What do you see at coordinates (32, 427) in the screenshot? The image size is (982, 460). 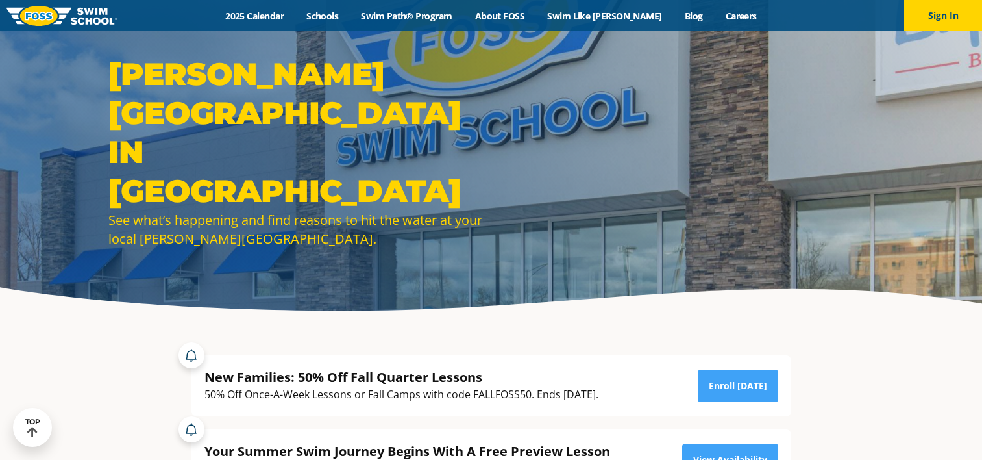 I see `div: TOP` at bounding box center [32, 427].